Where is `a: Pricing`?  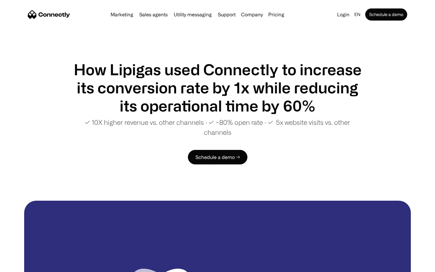
a: Pricing is located at coordinates (276, 15).